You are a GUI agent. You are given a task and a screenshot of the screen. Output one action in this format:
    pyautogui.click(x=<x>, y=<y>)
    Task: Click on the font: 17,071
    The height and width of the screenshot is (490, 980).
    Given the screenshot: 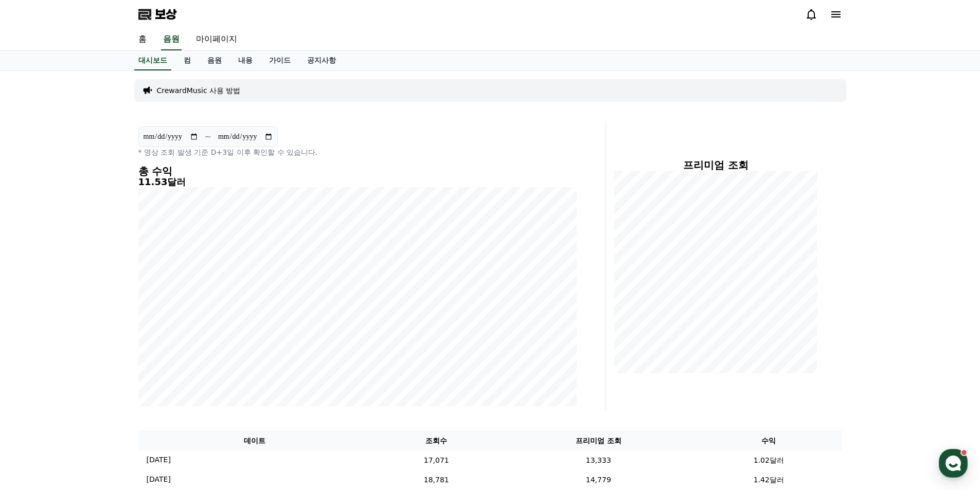 What is the action you would take?
    pyautogui.click(x=436, y=460)
    